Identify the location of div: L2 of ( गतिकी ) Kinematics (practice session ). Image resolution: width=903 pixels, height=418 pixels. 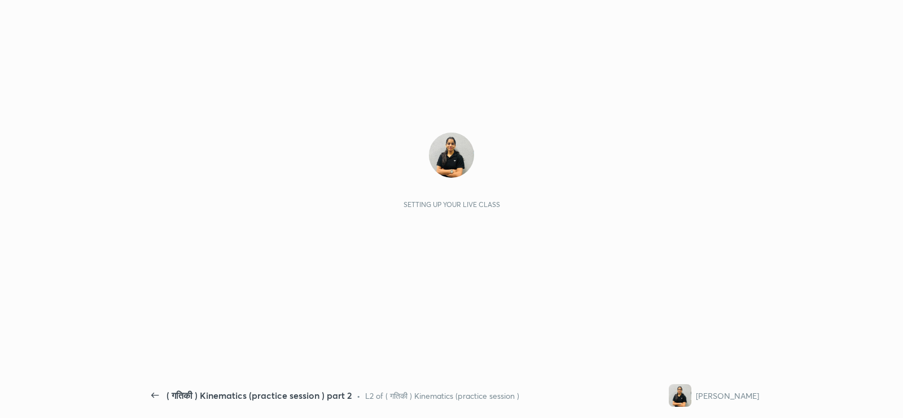
(442, 396).